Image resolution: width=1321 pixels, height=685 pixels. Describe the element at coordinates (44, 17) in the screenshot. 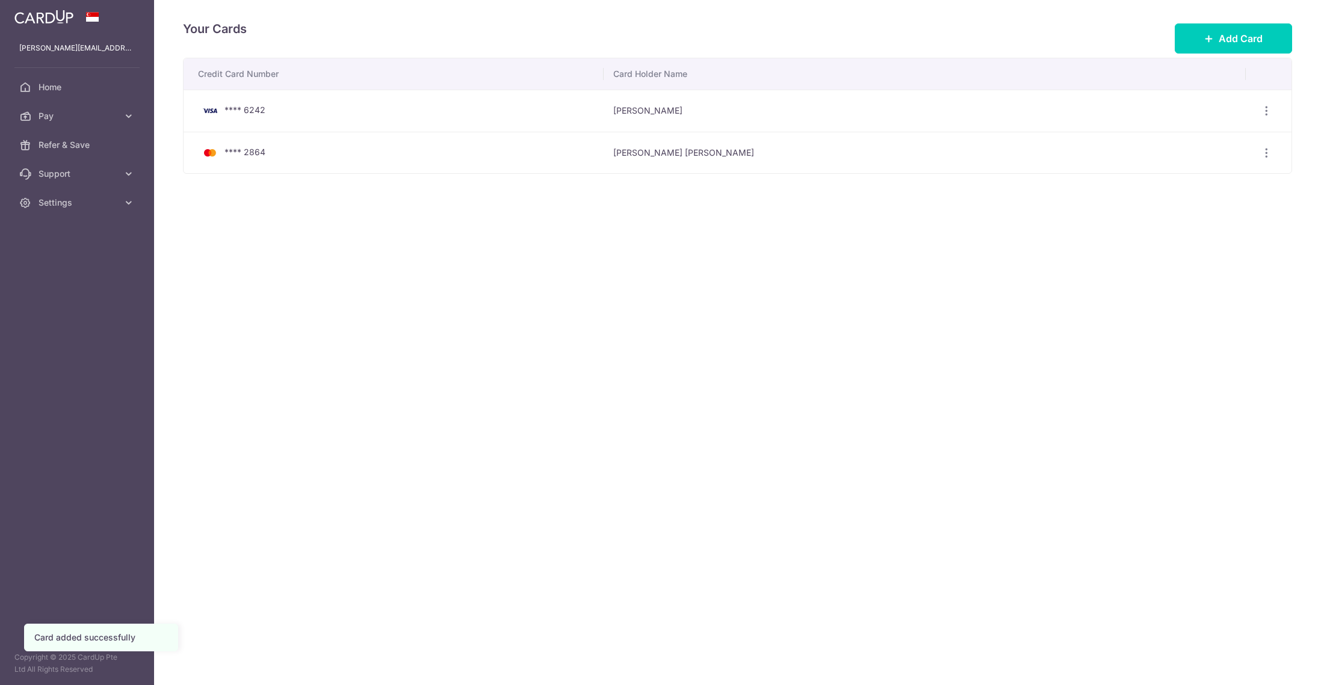

I see `img: CardUp` at that location.